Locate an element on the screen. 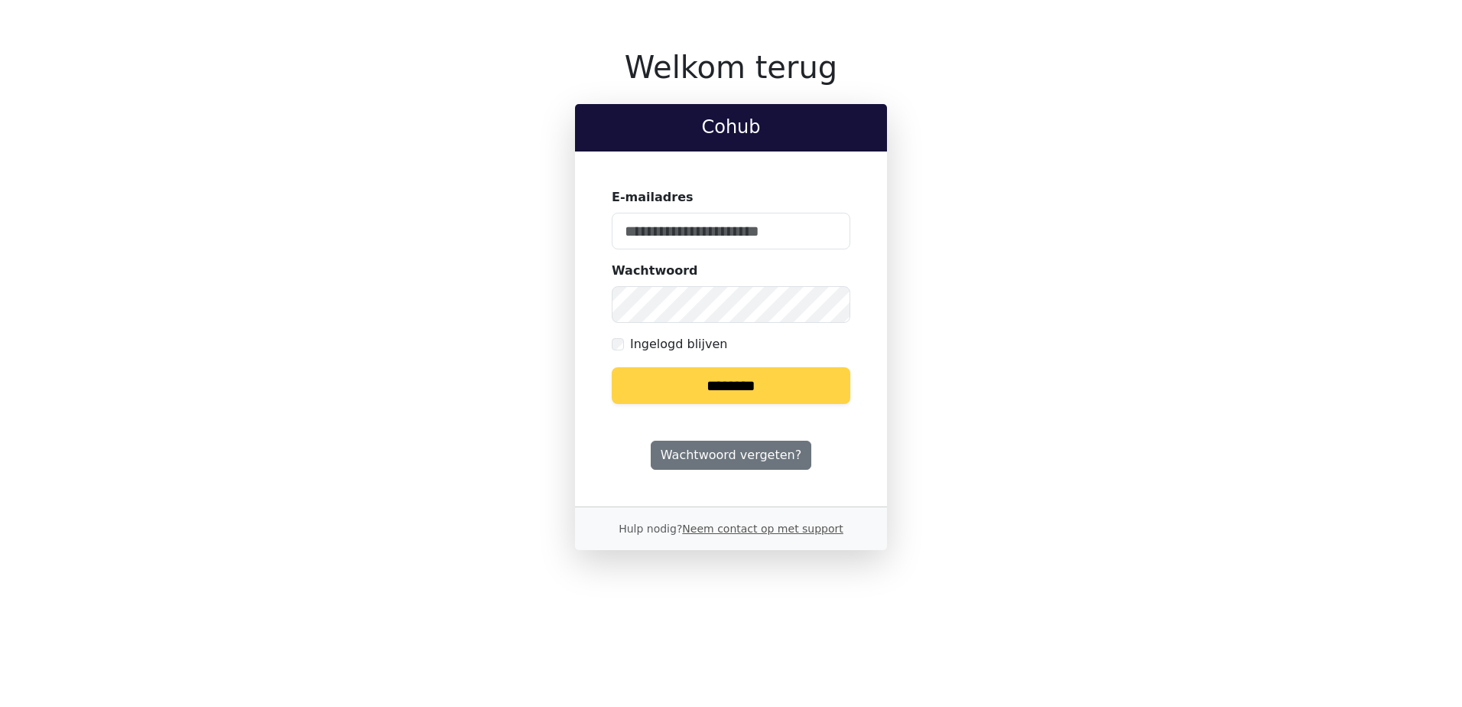 Image resolution: width=1462 pixels, height=707 pixels. a: Neem contact op met support is located at coordinates (762, 528).